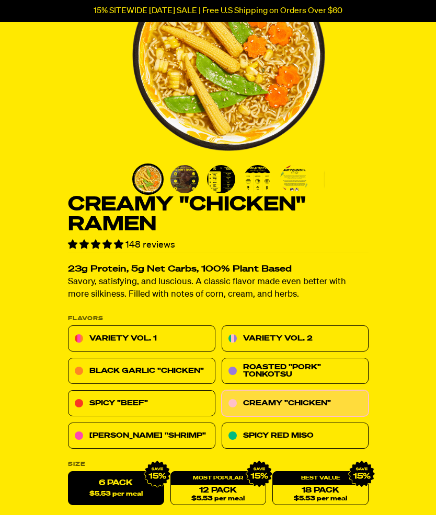 Image resolution: width=436 pixels, height=515 pixels. Describe the element at coordinates (295, 404) in the screenshot. I see `a: Creamy "Chicken"` at that location.